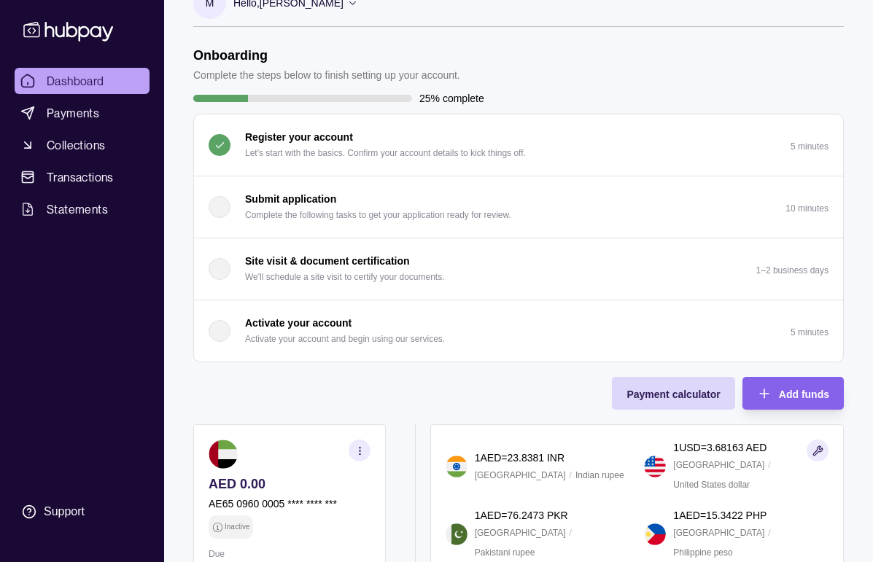 The height and width of the screenshot is (562, 873). Describe the element at coordinates (451, 98) in the screenshot. I see `p: 25% complete` at that location.